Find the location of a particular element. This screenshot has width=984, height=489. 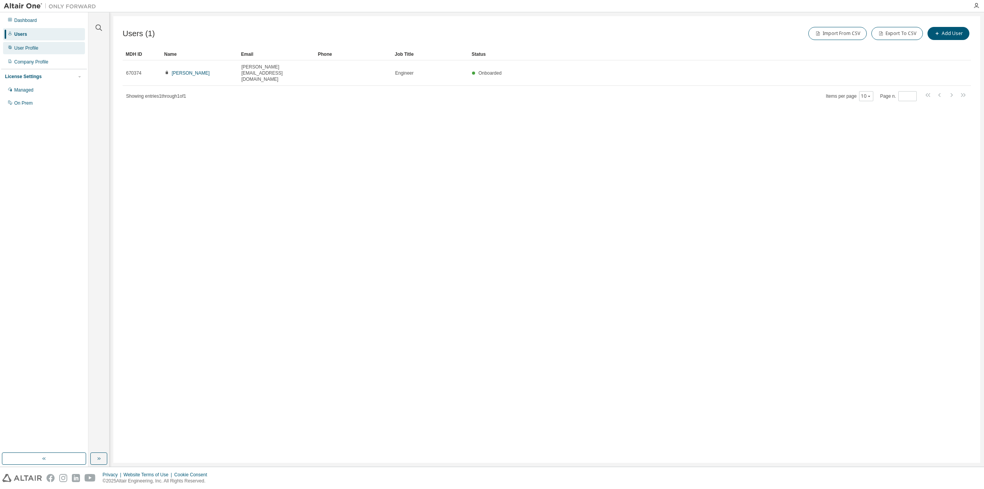

p: © 2025 Altair Engineering, Inc. All Rights Reserved. is located at coordinates (157, 480).